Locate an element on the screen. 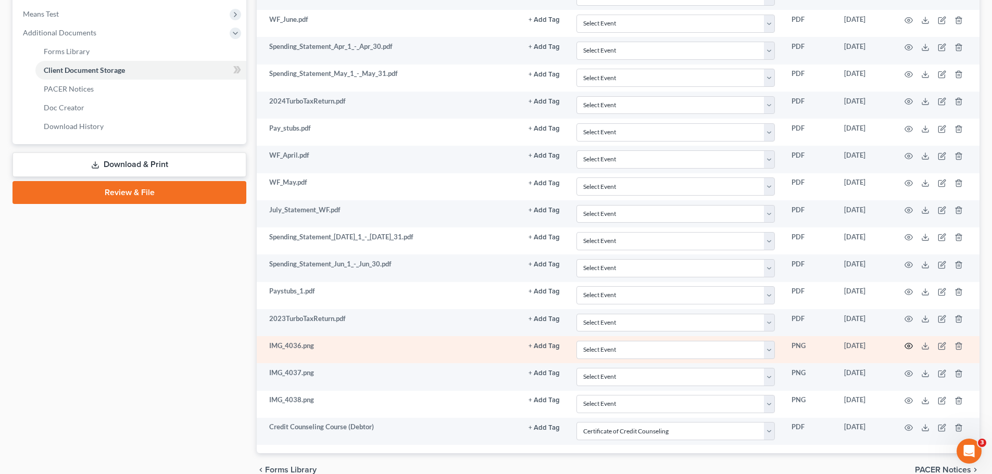 This screenshot has width=992, height=474. a: Download & Print is located at coordinates (129, 165).